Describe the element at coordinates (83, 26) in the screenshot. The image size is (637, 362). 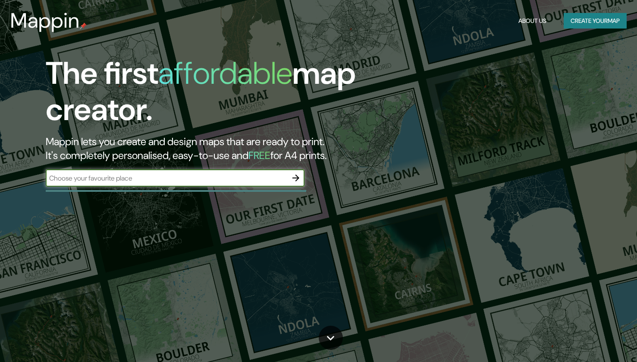
I see `img: mappin-pin` at that location.